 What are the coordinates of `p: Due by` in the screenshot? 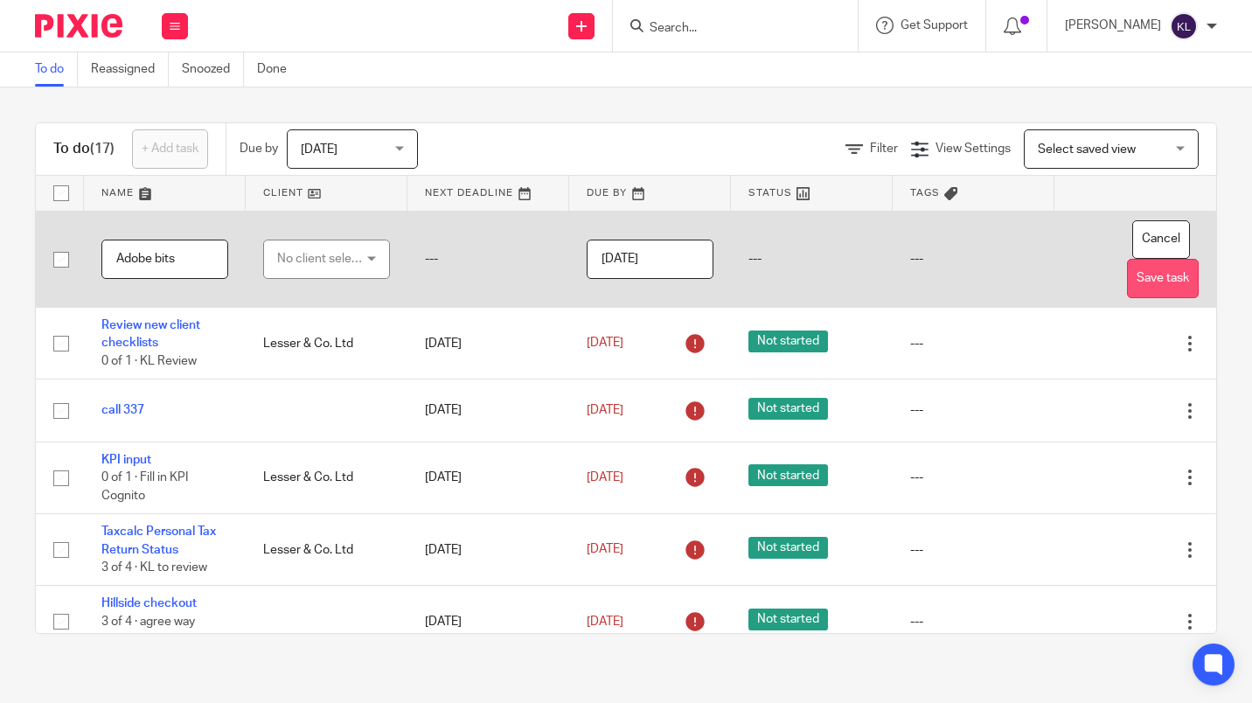 It's located at (259, 149).